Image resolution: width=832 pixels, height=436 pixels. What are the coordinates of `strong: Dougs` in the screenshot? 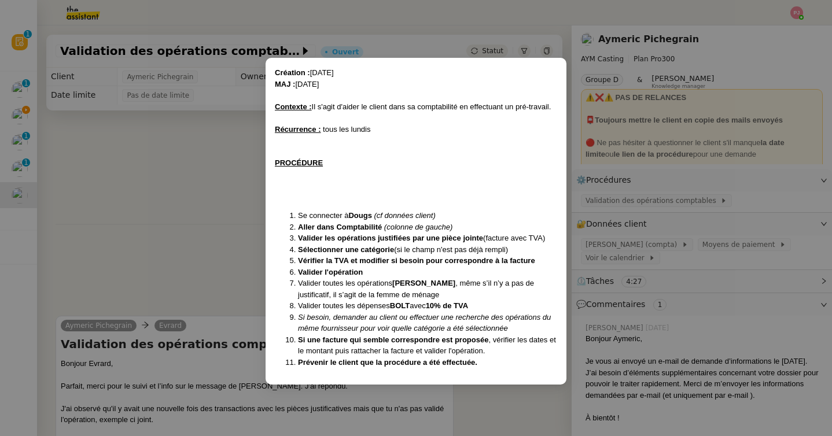 It's located at (360, 215).